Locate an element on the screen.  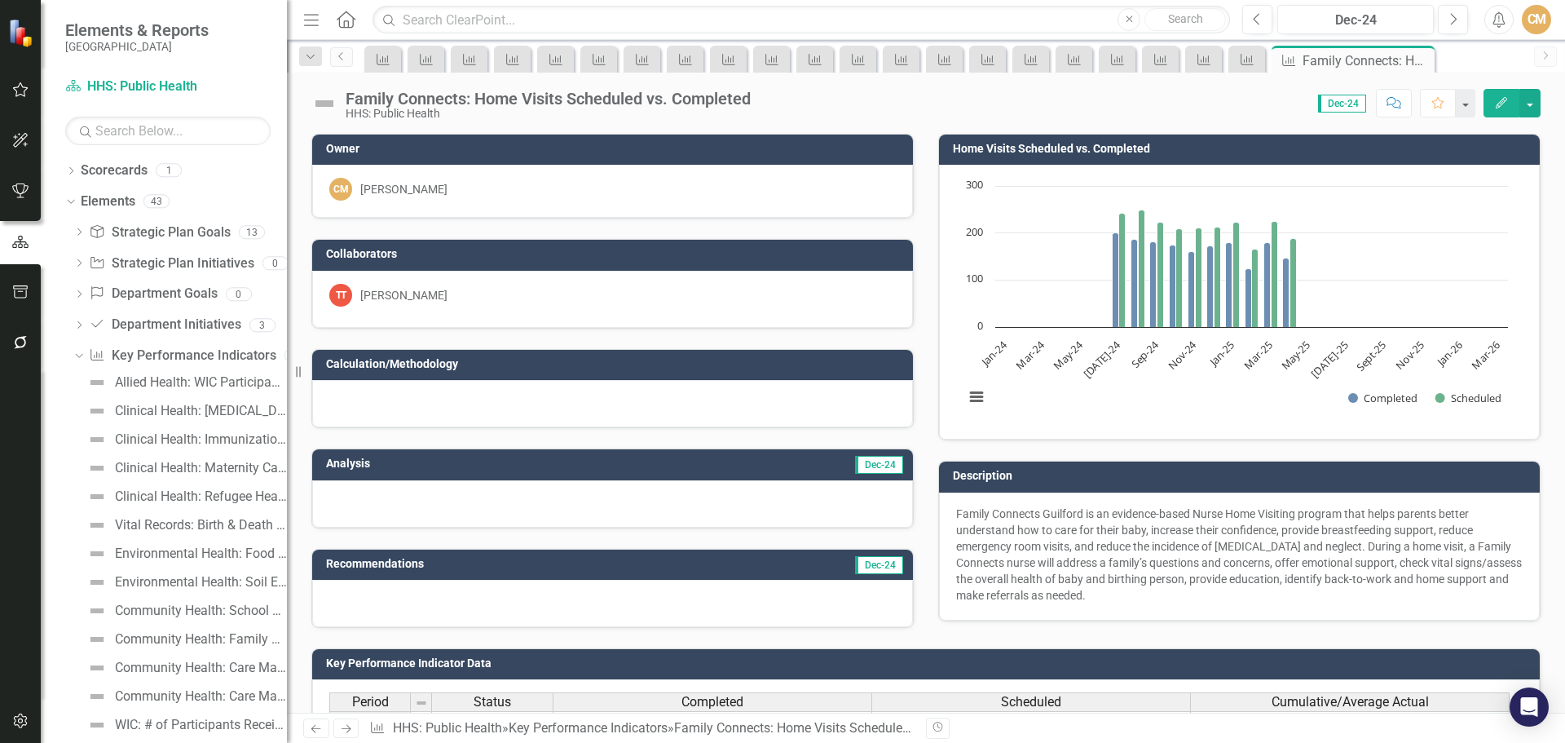
h3: Description is located at coordinates (1243, 475).